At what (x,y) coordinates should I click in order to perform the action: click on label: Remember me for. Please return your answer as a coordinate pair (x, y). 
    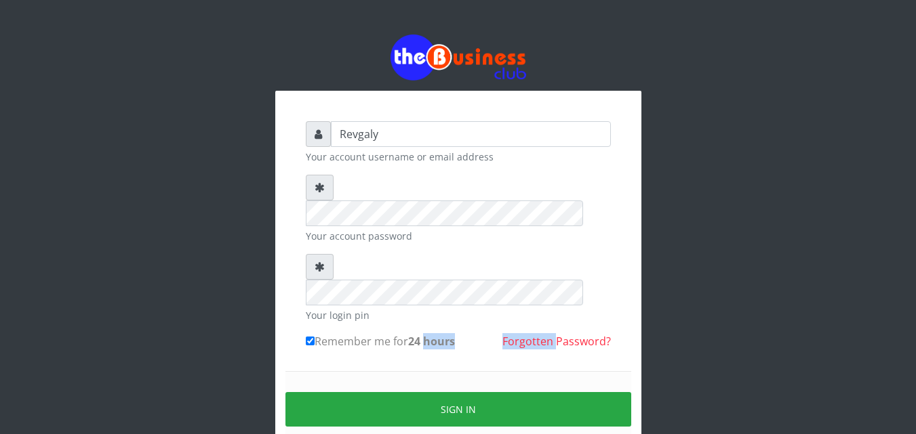
    Looking at the image, I should click on (380, 342).